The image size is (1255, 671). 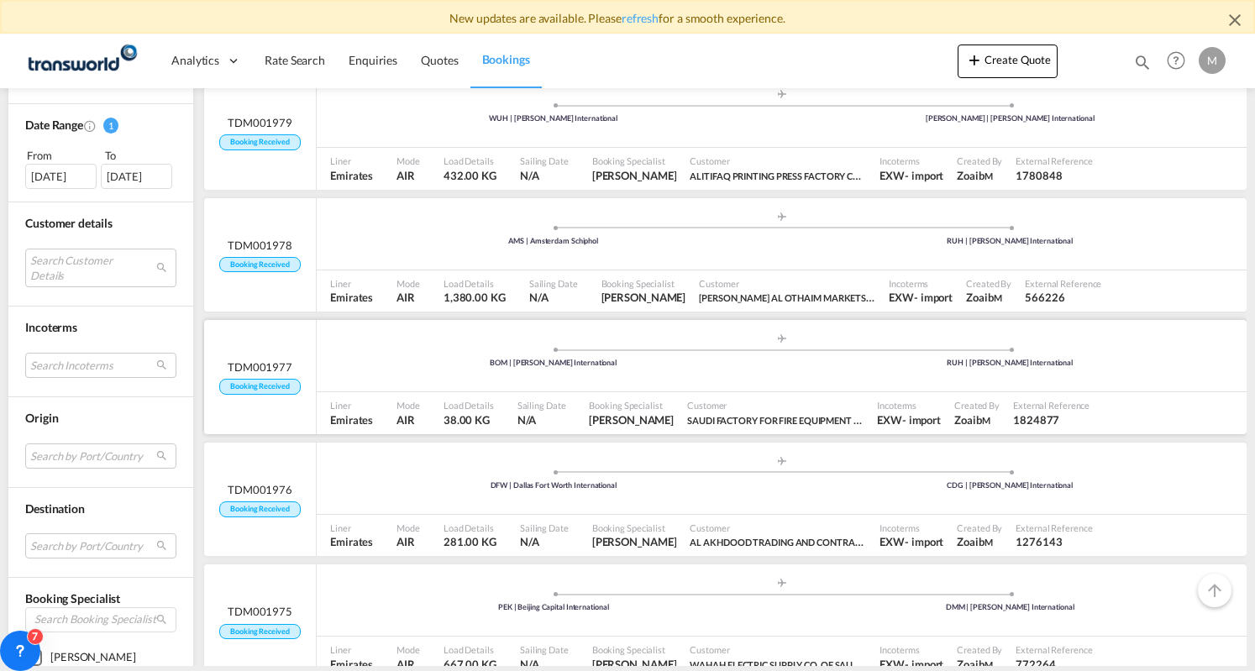 What do you see at coordinates (778, 542) in the screenshot?
I see `span: AL AKHDOOD TRADING AND CONTRACTING COMPANY` at bounding box center [778, 542].